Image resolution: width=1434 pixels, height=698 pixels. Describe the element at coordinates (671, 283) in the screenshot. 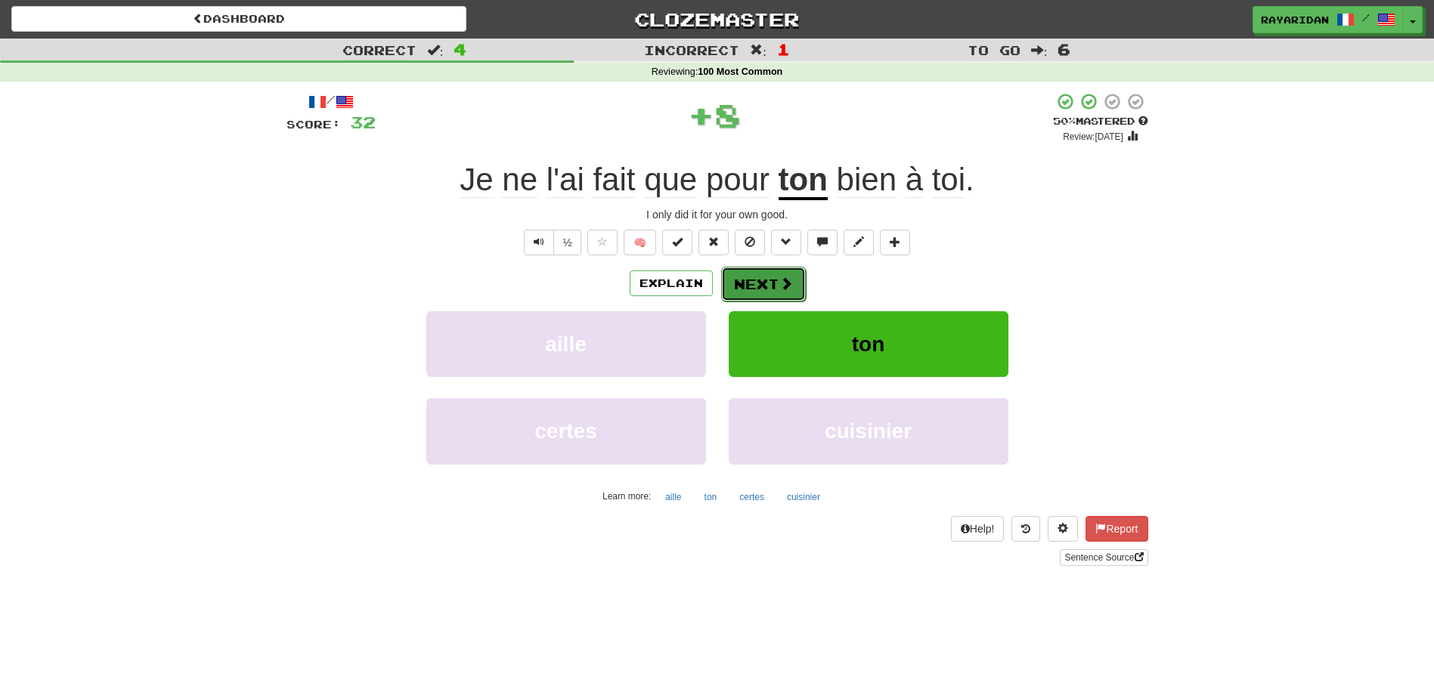

I see `button: Explain` at that location.